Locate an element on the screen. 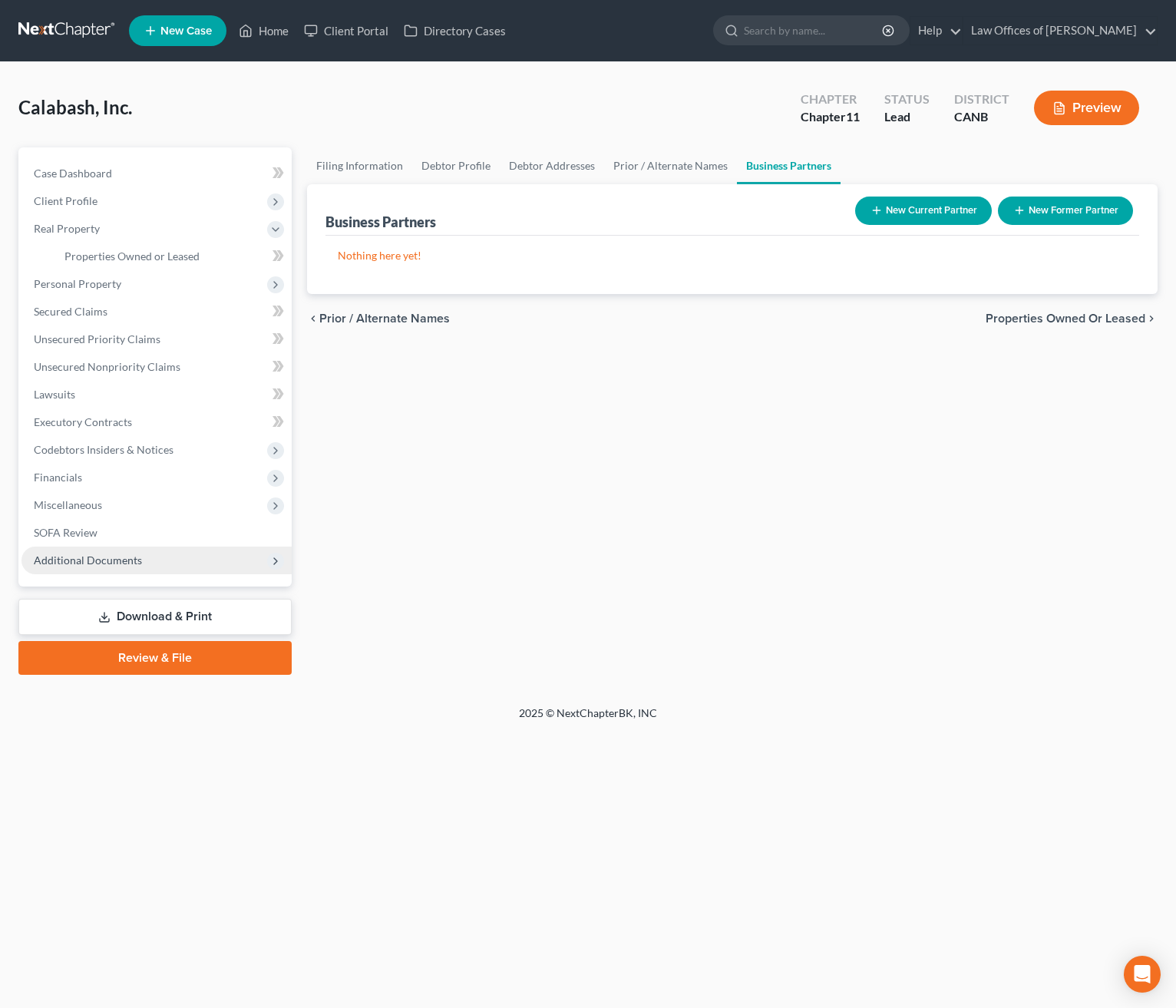 This screenshot has width=1176, height=1008. span: Secured Claims is located at coordinates (71, 311).